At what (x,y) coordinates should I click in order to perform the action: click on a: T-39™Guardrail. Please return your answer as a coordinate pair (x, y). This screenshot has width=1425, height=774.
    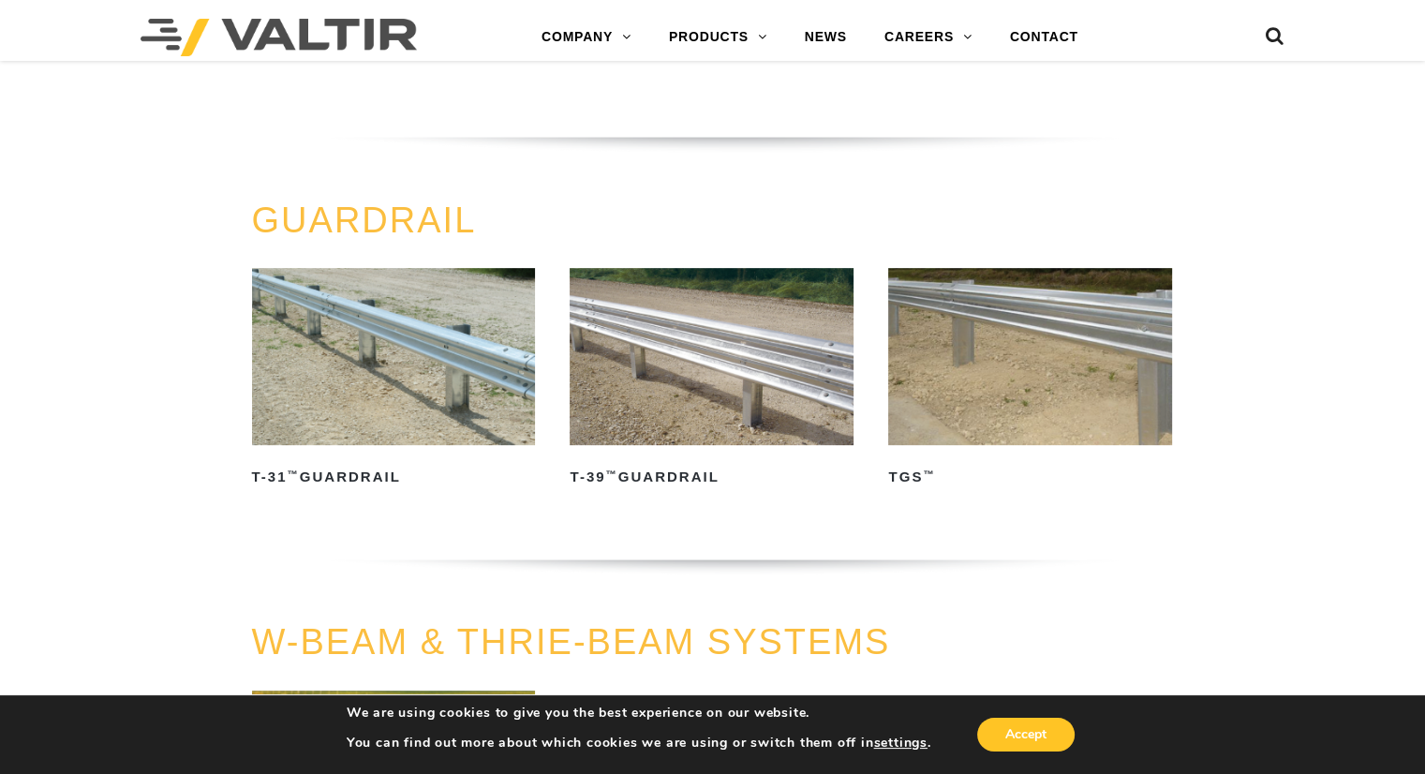
    Looking at the image, I should click on (711, 379).